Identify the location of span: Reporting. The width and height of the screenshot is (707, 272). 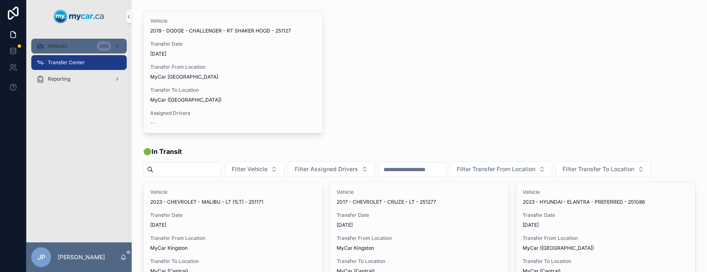
(59, 79).